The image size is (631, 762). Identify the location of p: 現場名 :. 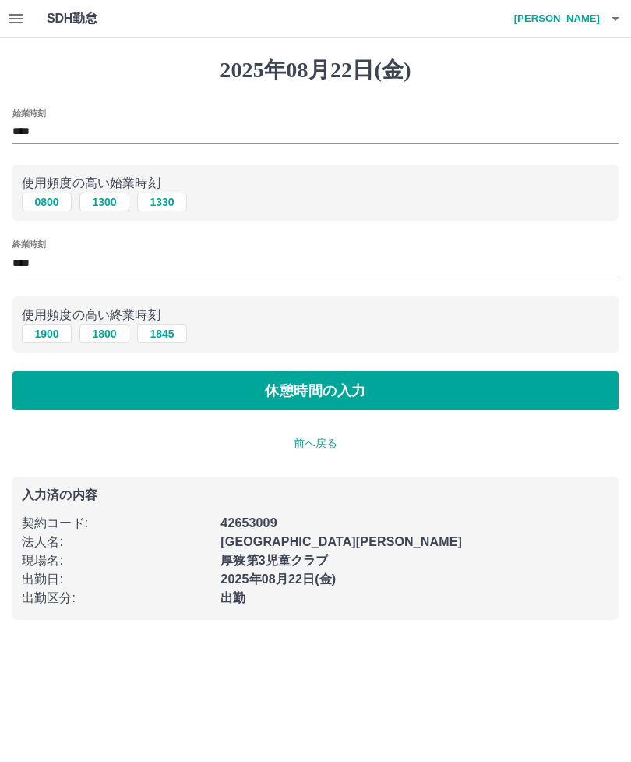
(116, 560).